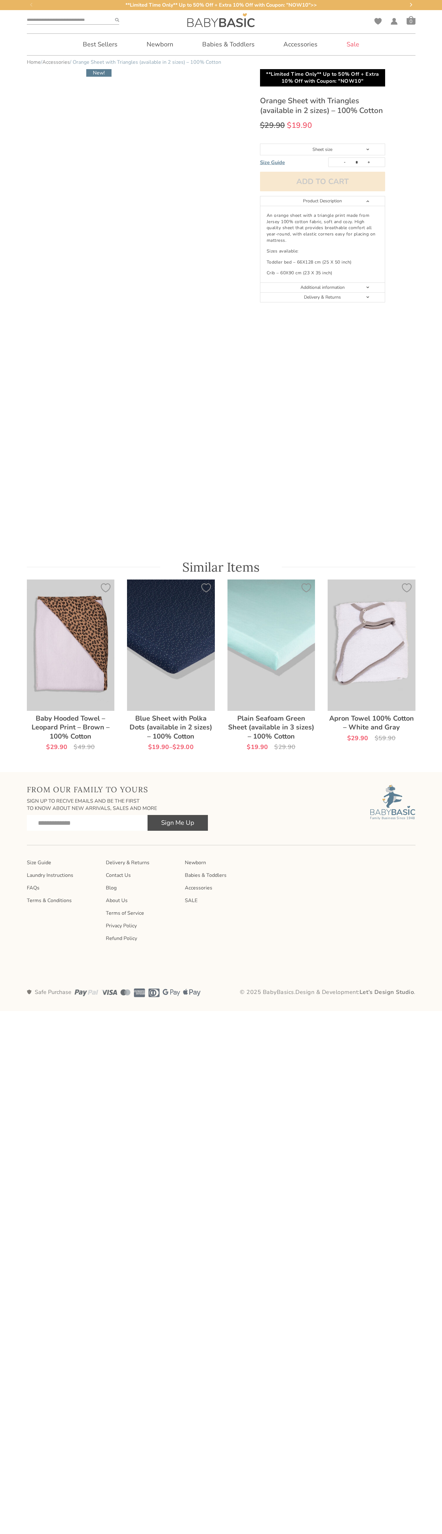 This screenshot has width=442, height=1534. I want to click on a: Refund Policy, so click(142, 939).